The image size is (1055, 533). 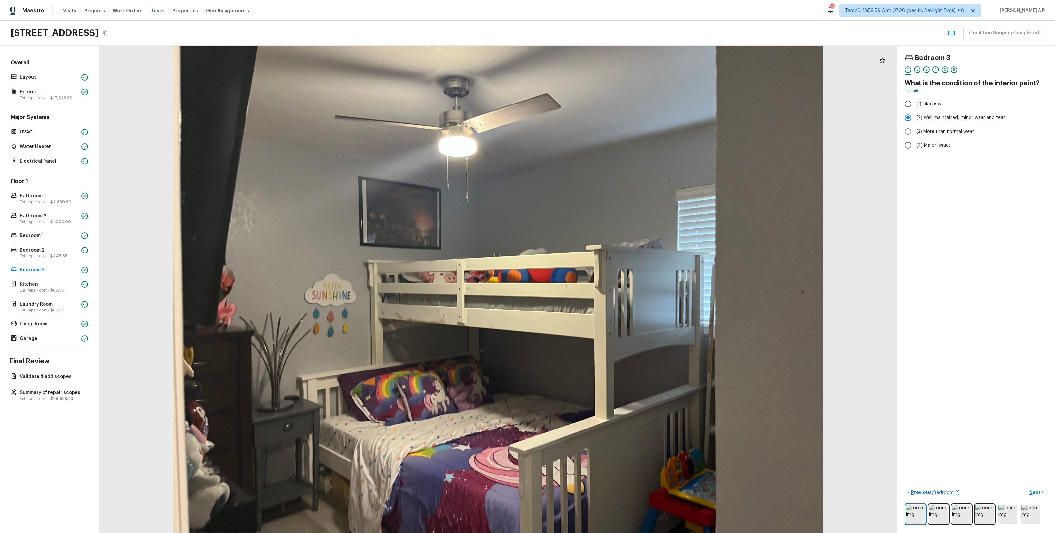 What do you see at coordinates (158, 11) in the screenshot?
I see `span: Tasks` at bounding box center [158, 11].